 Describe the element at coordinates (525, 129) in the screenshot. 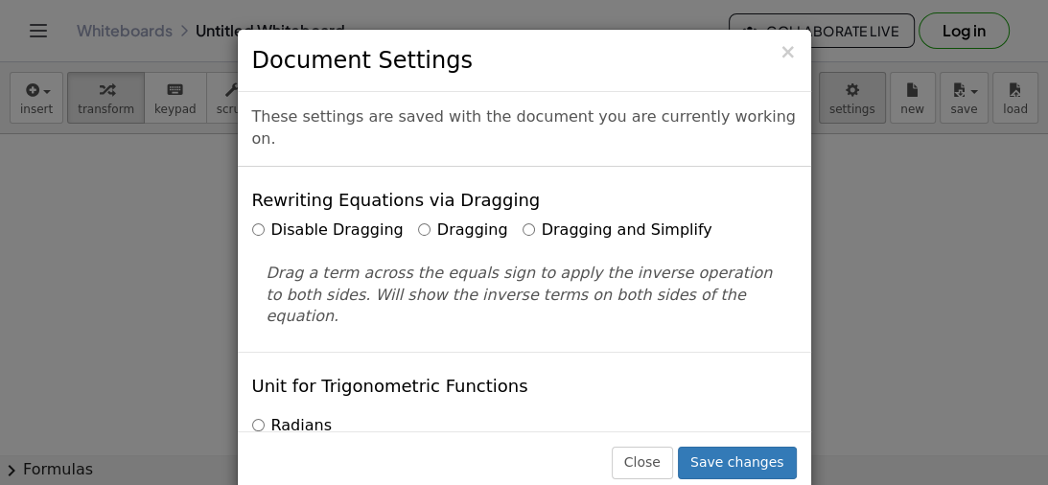

I see `div: These settings are saved with the document you are currently working on.` at that location.